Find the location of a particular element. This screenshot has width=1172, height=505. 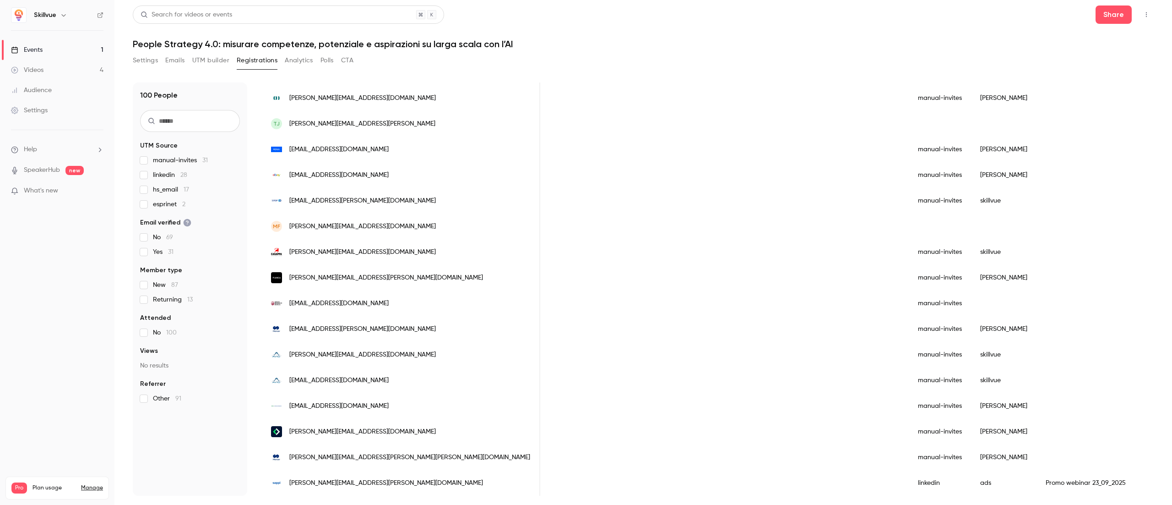

div: Keyword (traffico) is located at coordinates (127, 57).